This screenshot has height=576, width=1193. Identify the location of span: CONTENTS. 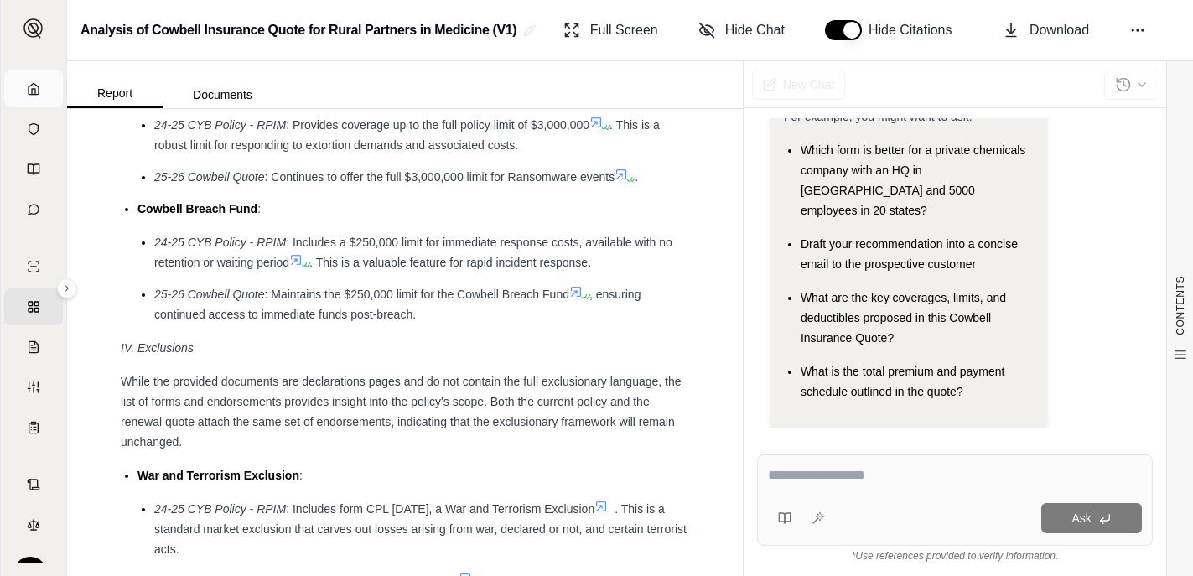
(1181, 305).